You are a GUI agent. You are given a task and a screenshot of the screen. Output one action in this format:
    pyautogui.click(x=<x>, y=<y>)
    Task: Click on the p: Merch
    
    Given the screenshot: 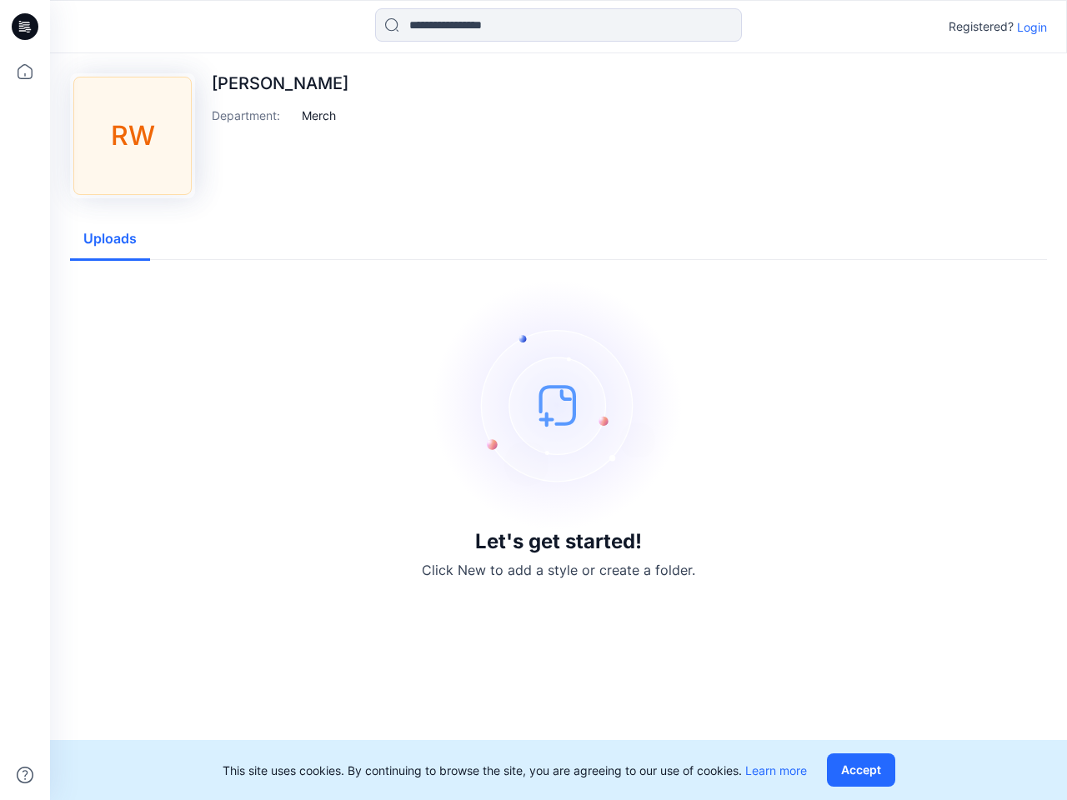 What is the action you would take?
    pyautogui.click(x=318, y=115)
    